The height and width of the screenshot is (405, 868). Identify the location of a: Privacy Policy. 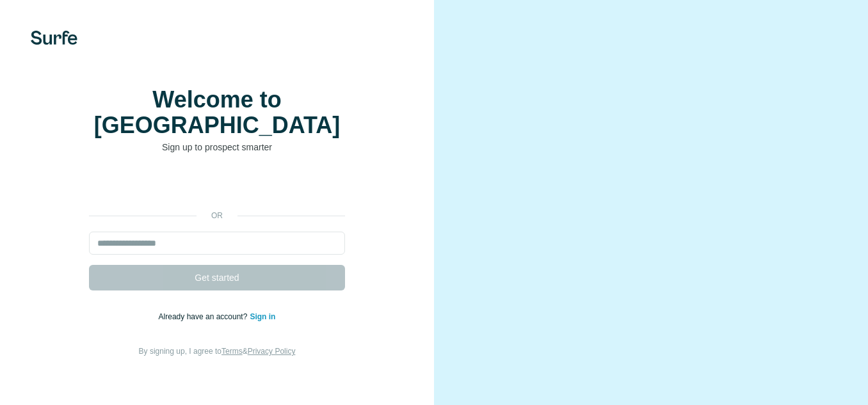
(271, 351).